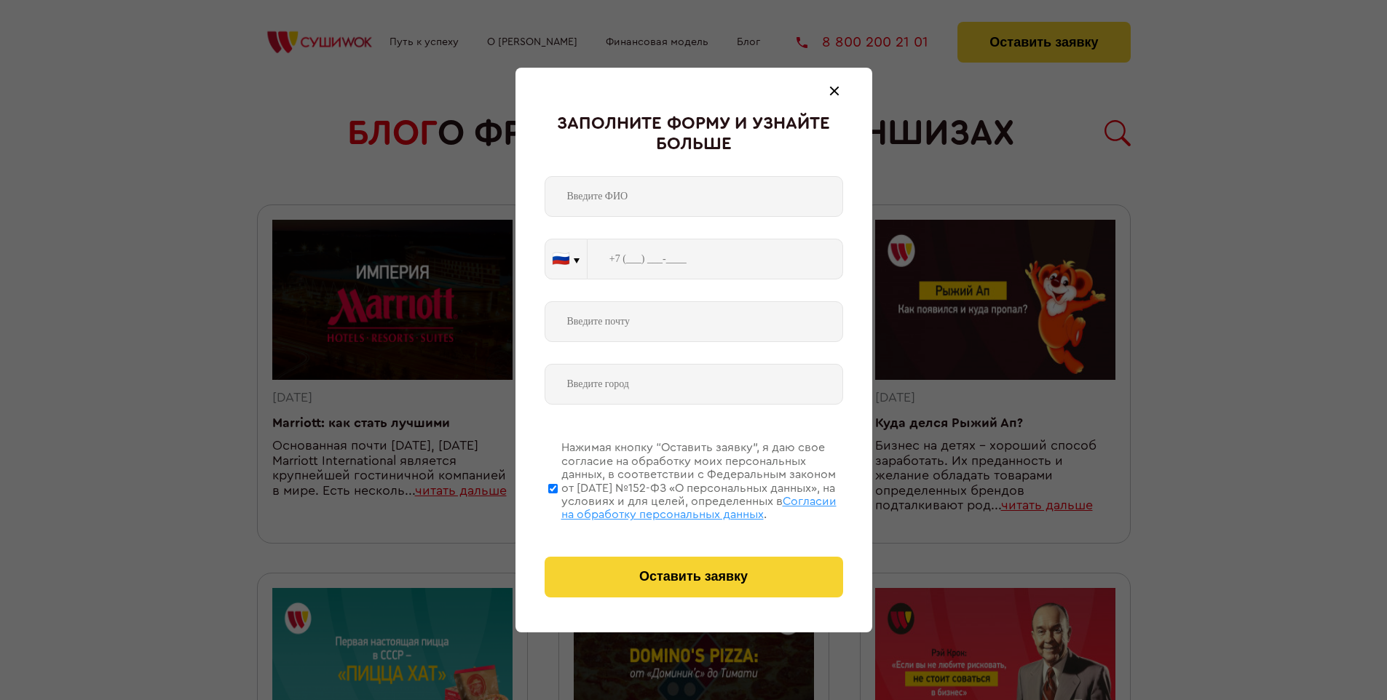  I want to click on input: +7 (___) ___-____, so click(715, 259).